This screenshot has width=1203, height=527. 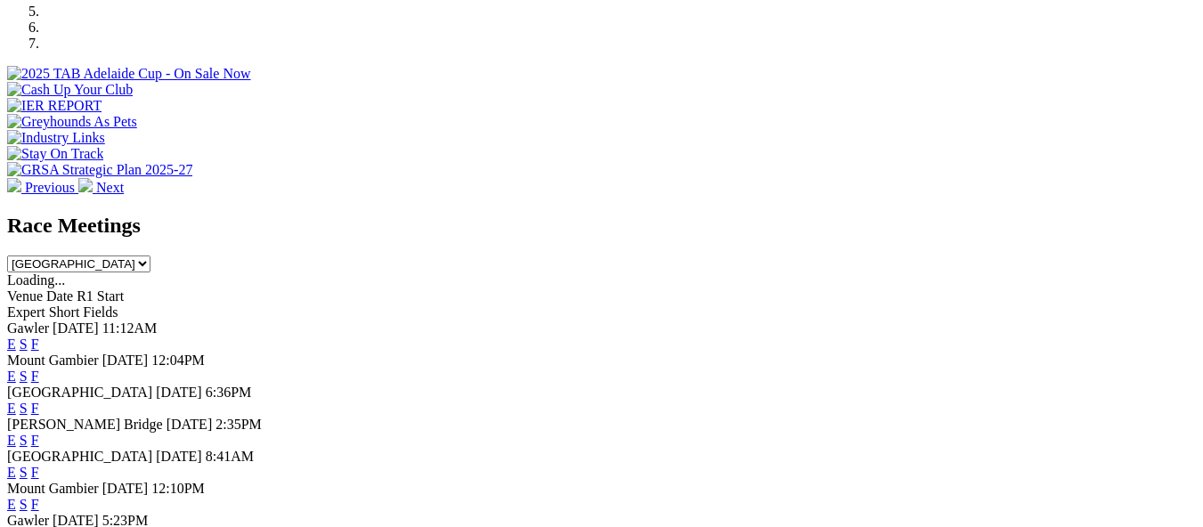 I want to click on span: Next, so click(x=109, y=187).